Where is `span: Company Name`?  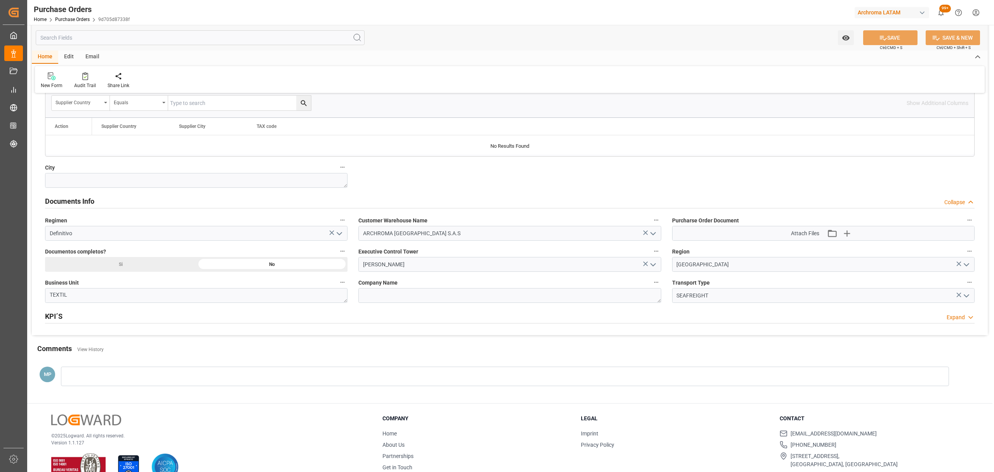
span: Company Name is located at coordinates (378, 282).